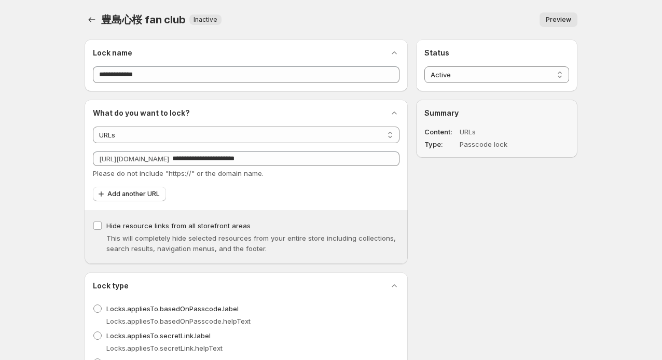  I want to click on h2: Summary, so click(496, 113).